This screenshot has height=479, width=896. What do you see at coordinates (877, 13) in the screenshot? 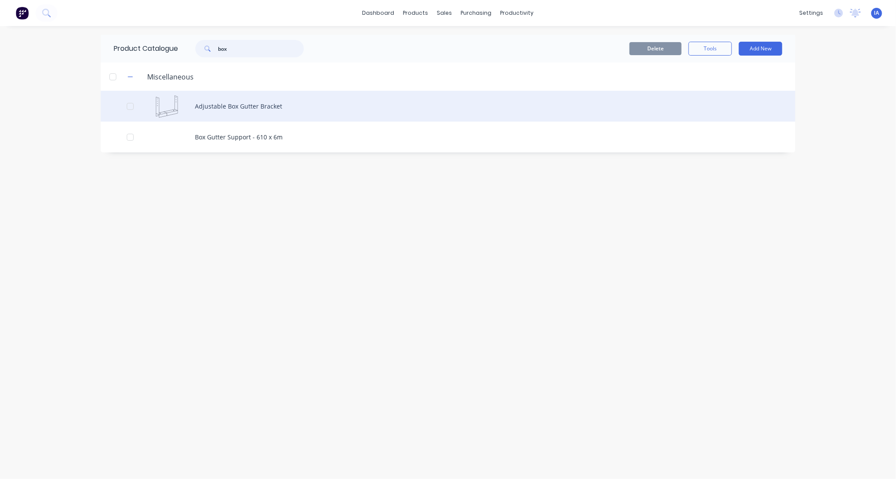
I see `span: IA` at bounding box center [877, 13].